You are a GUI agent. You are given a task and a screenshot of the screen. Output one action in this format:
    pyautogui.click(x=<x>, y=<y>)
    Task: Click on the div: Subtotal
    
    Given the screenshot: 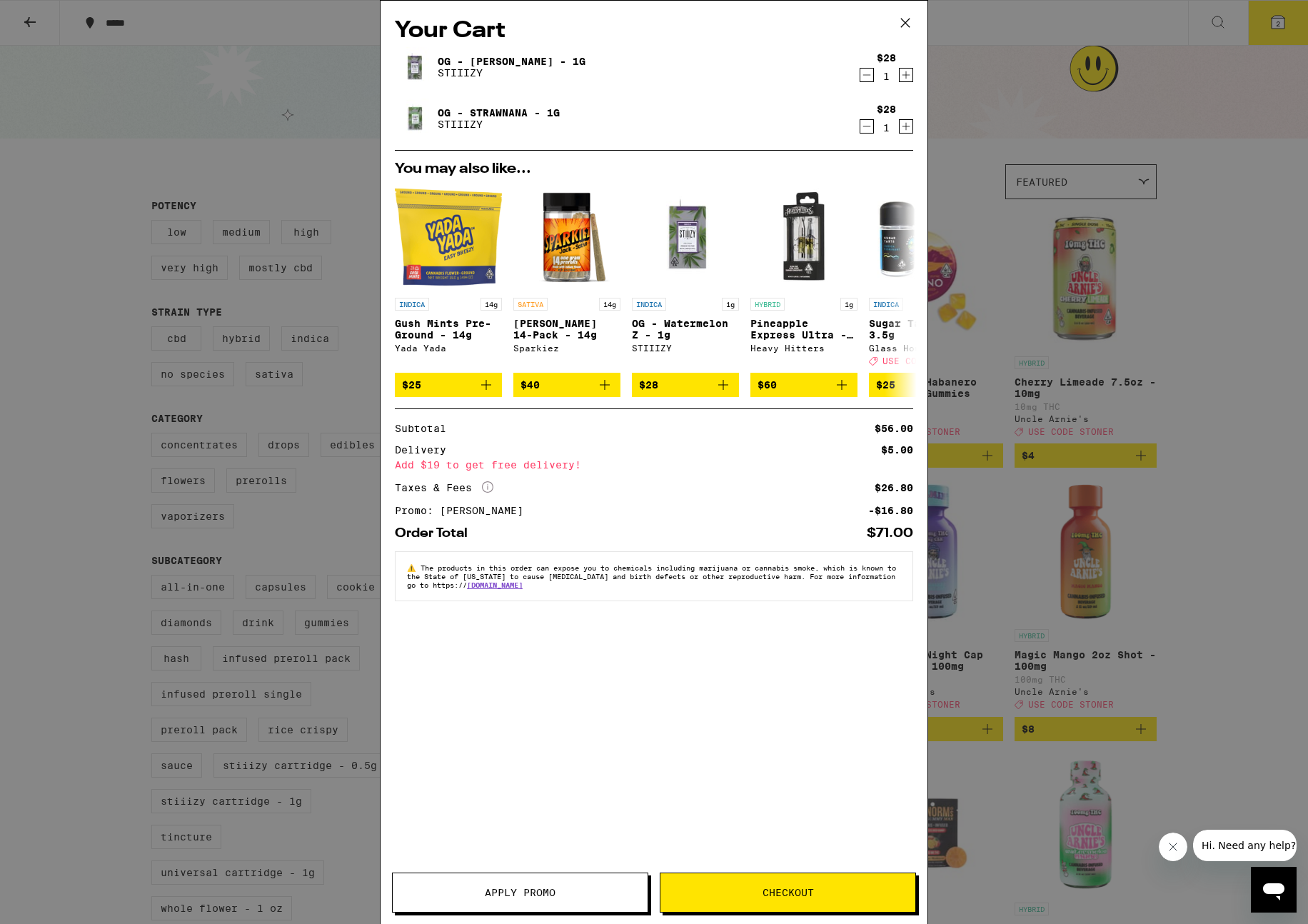 What is the action you would take?
    pyautogui.click(x=426, y=428)
    